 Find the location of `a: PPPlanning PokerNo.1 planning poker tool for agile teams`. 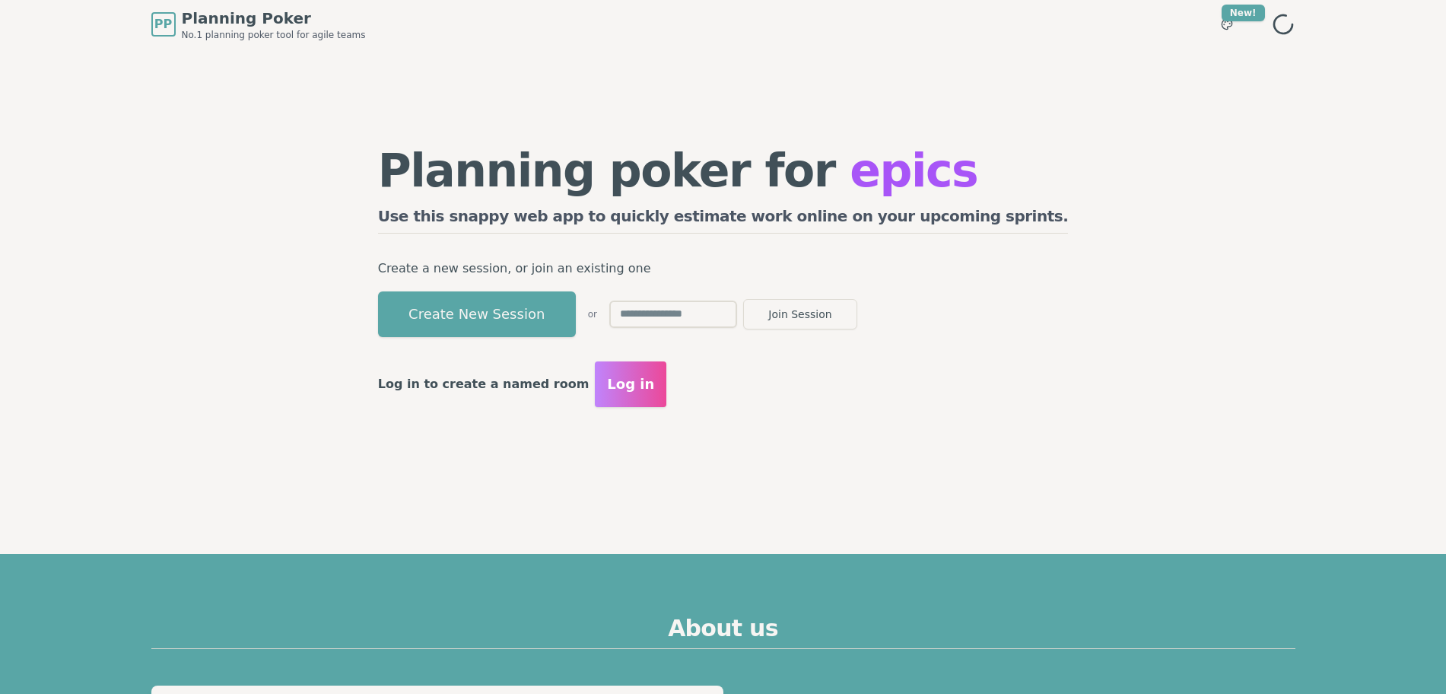

a: PPPlanning PokerNo.1 planning poker tool for agile teams is located at coordinates (259, 24).